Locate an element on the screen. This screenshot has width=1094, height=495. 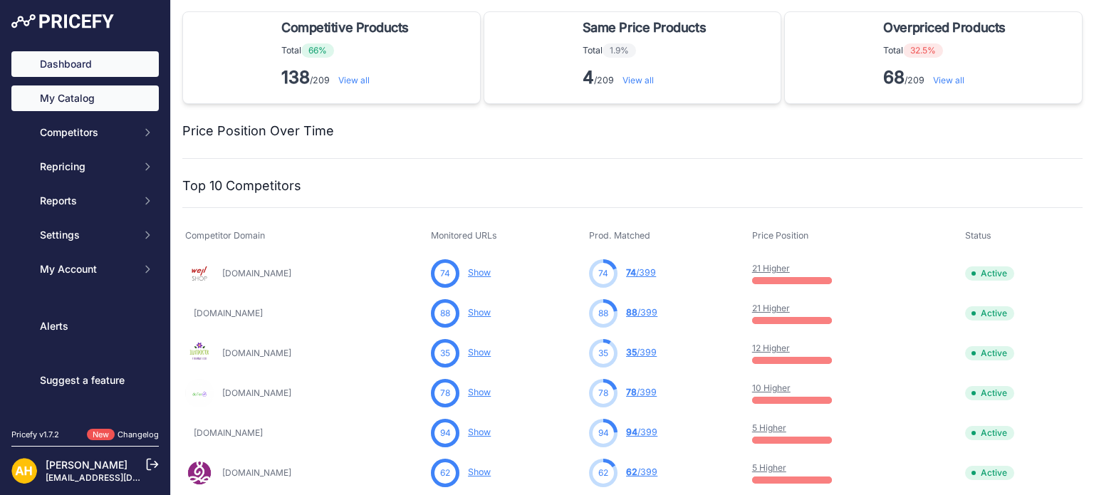
button: Competitors is located at coordinates (85, 132).